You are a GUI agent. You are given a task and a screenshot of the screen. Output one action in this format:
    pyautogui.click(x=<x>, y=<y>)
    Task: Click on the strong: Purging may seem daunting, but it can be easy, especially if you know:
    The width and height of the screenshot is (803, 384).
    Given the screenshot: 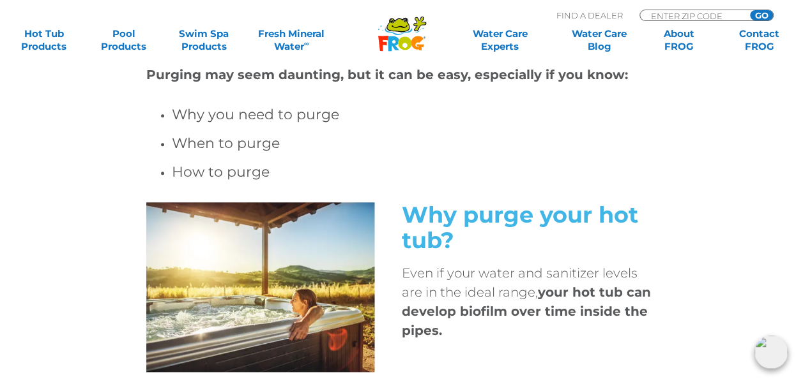 What is the action you would take?
    pyautogui.click(x=387, y=75)
    